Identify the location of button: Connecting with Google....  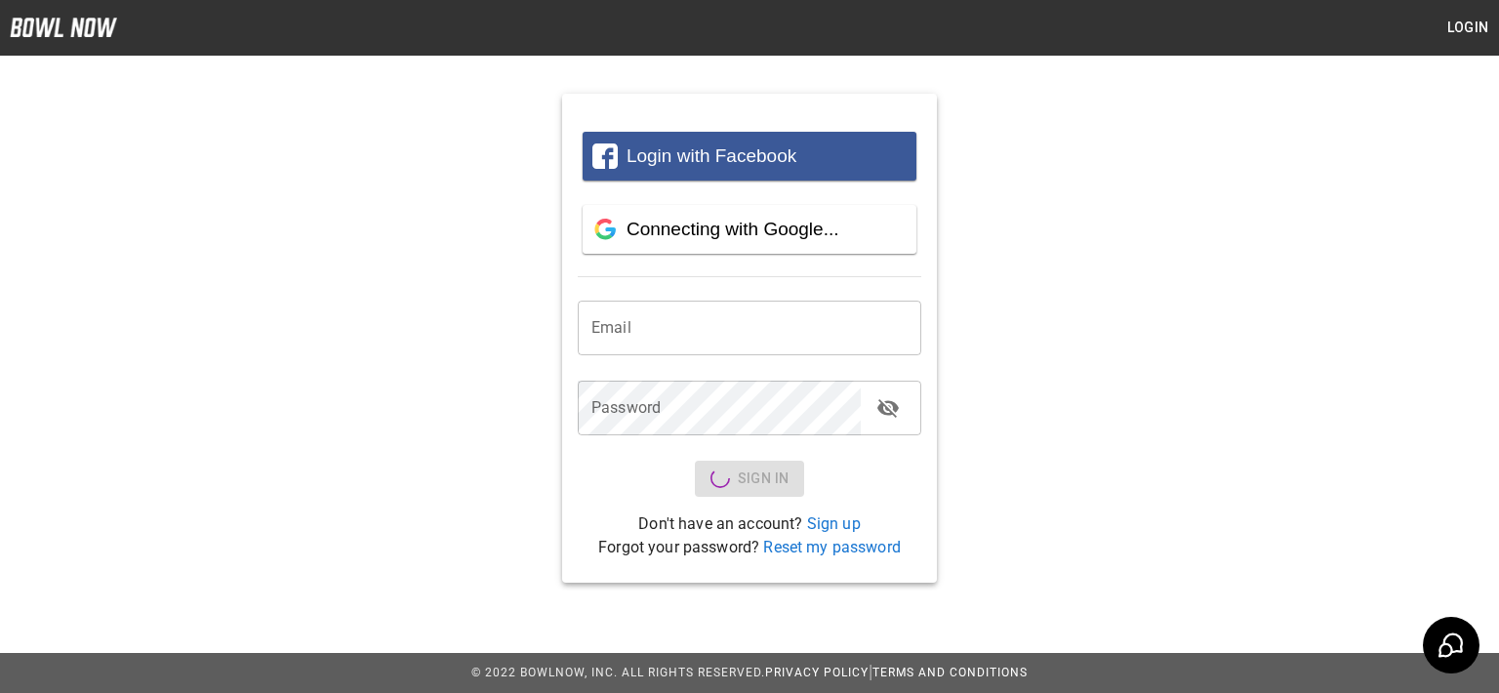
(749, 229).